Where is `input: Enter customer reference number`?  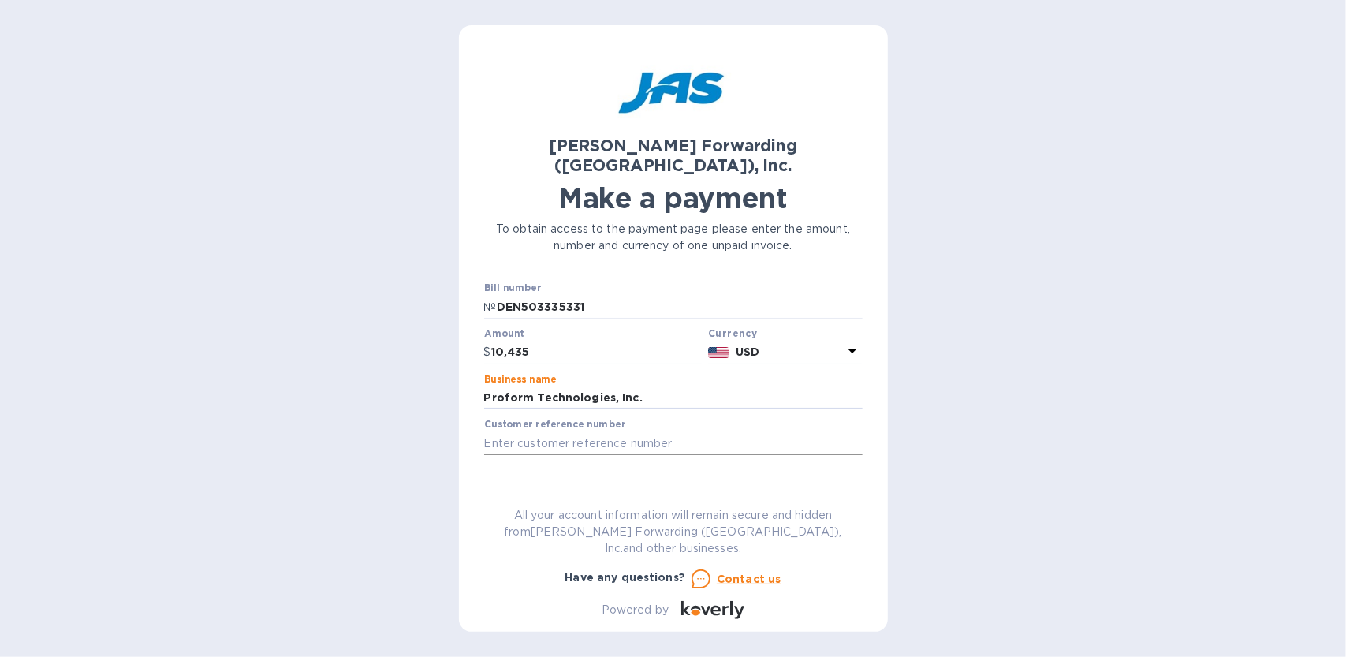 input: Enter customer reference number is located at coordinates (673, 443).